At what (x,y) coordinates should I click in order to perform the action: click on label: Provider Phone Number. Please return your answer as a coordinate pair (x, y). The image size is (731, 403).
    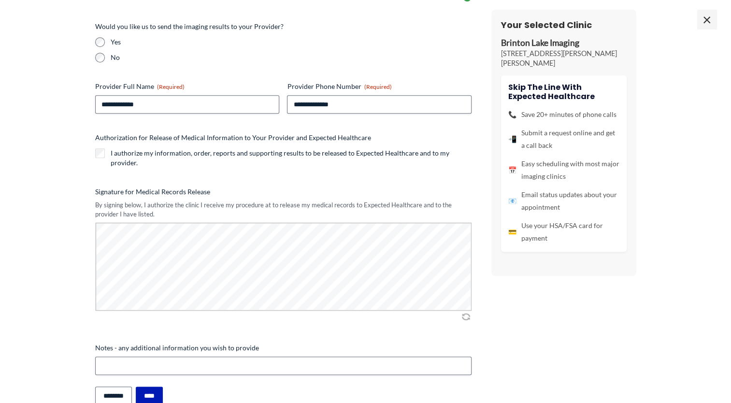
    Looking at the image, I should click on (379, 86).